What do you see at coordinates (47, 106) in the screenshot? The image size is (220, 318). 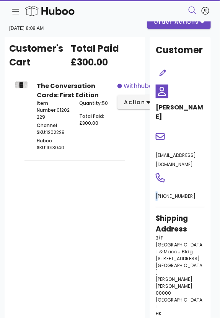 I see `span: Item Number:` at bounding box center [47, 106].